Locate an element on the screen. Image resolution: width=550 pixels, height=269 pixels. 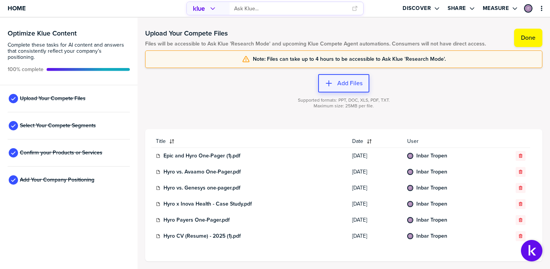
span: Date is located at coordinates (357, 141).